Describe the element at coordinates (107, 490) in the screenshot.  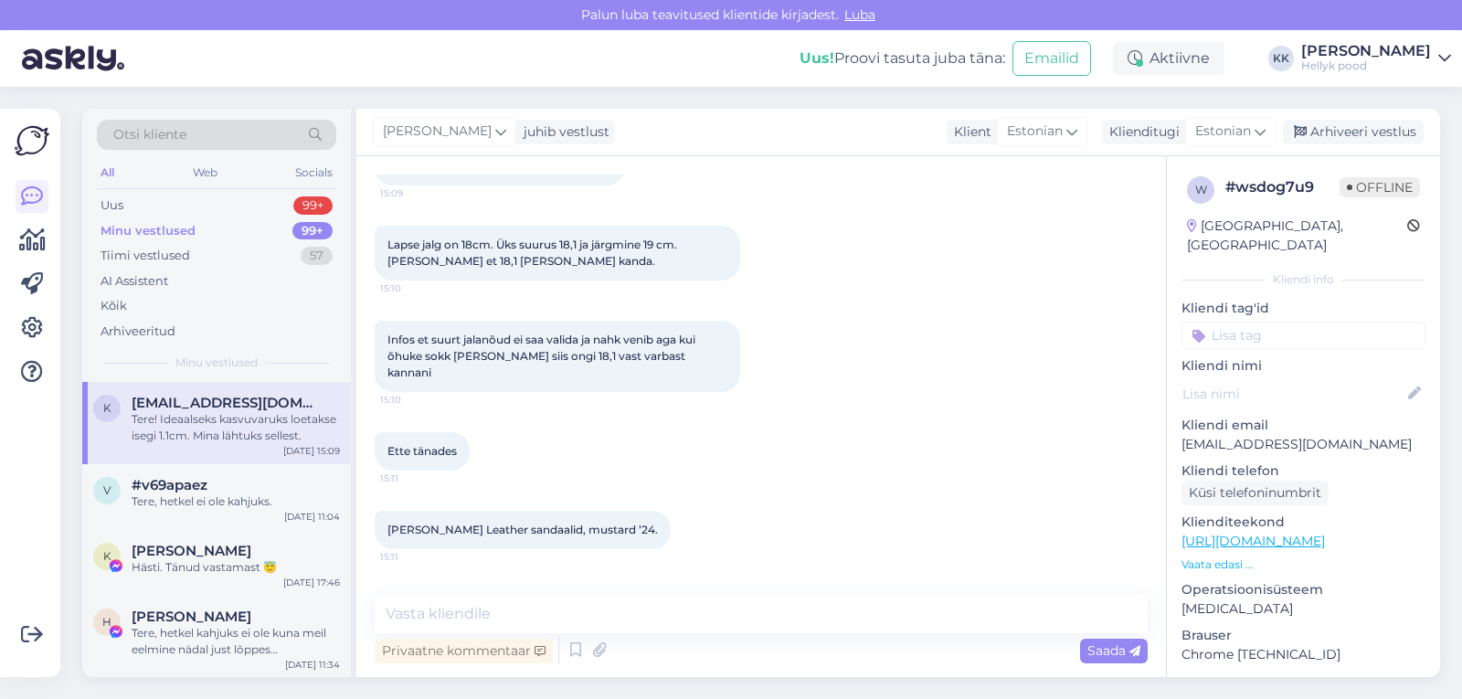
I see `span: v` at that location.